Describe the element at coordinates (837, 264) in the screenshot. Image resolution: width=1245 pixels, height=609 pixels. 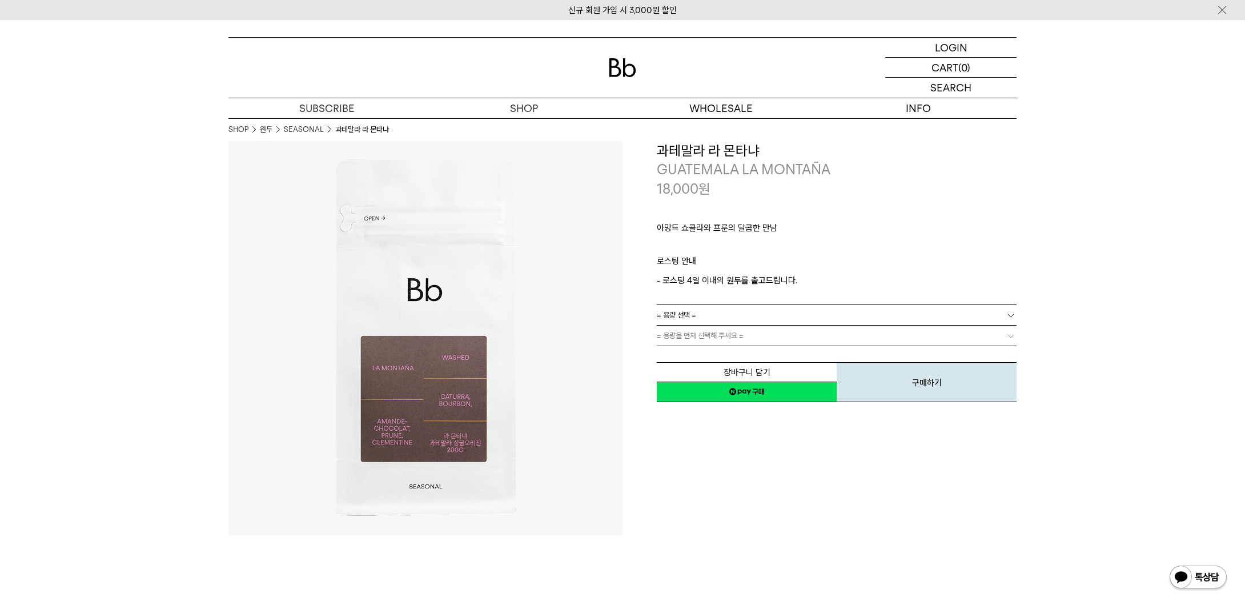
I see `p: 로스팅 안내` at that location.